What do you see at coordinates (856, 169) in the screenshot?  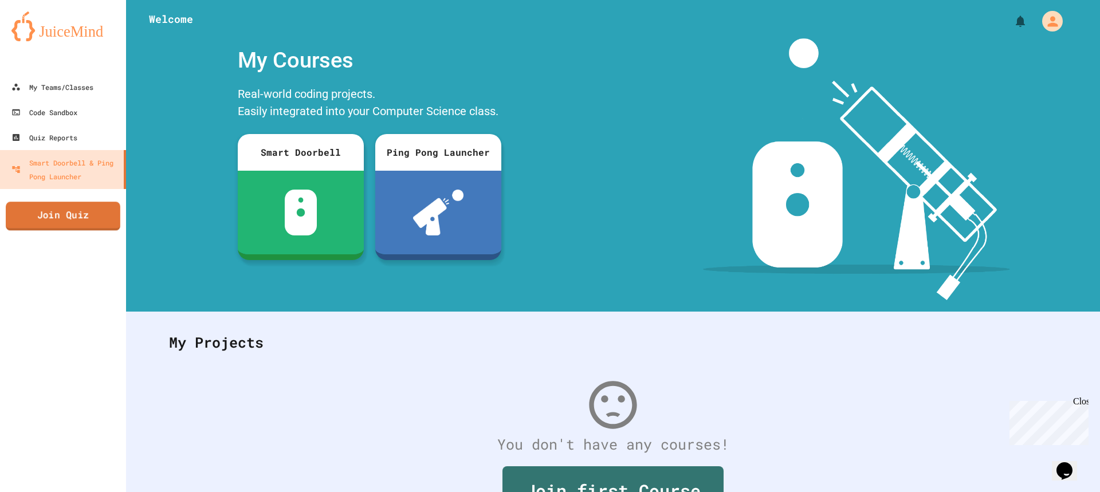 I see `img: banner-image-my-projects.png` at bounding box center [856, 169].